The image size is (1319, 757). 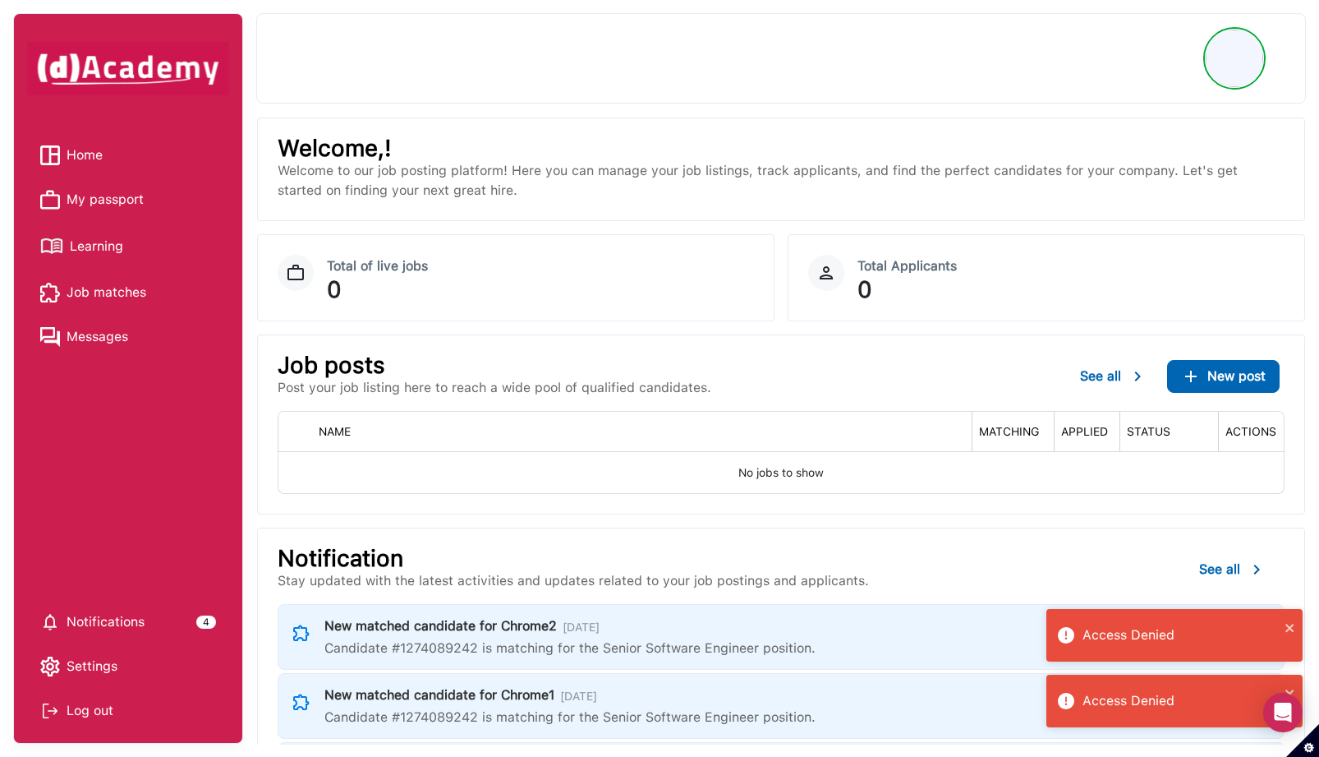 What do you see at coordinates (826, 273) in the screenshot?
I see `img: Icon Circle` at bounding box center [826, 273].